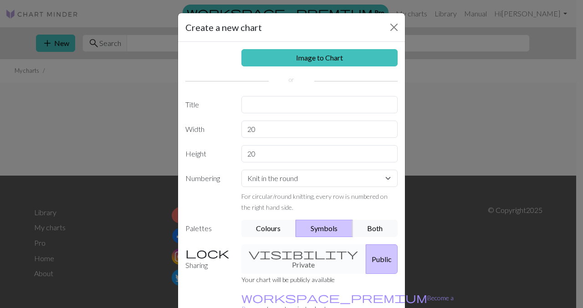 The height and width of the screenshot is (308, 583). I want to click on button: Symbols, so click(324, 229).